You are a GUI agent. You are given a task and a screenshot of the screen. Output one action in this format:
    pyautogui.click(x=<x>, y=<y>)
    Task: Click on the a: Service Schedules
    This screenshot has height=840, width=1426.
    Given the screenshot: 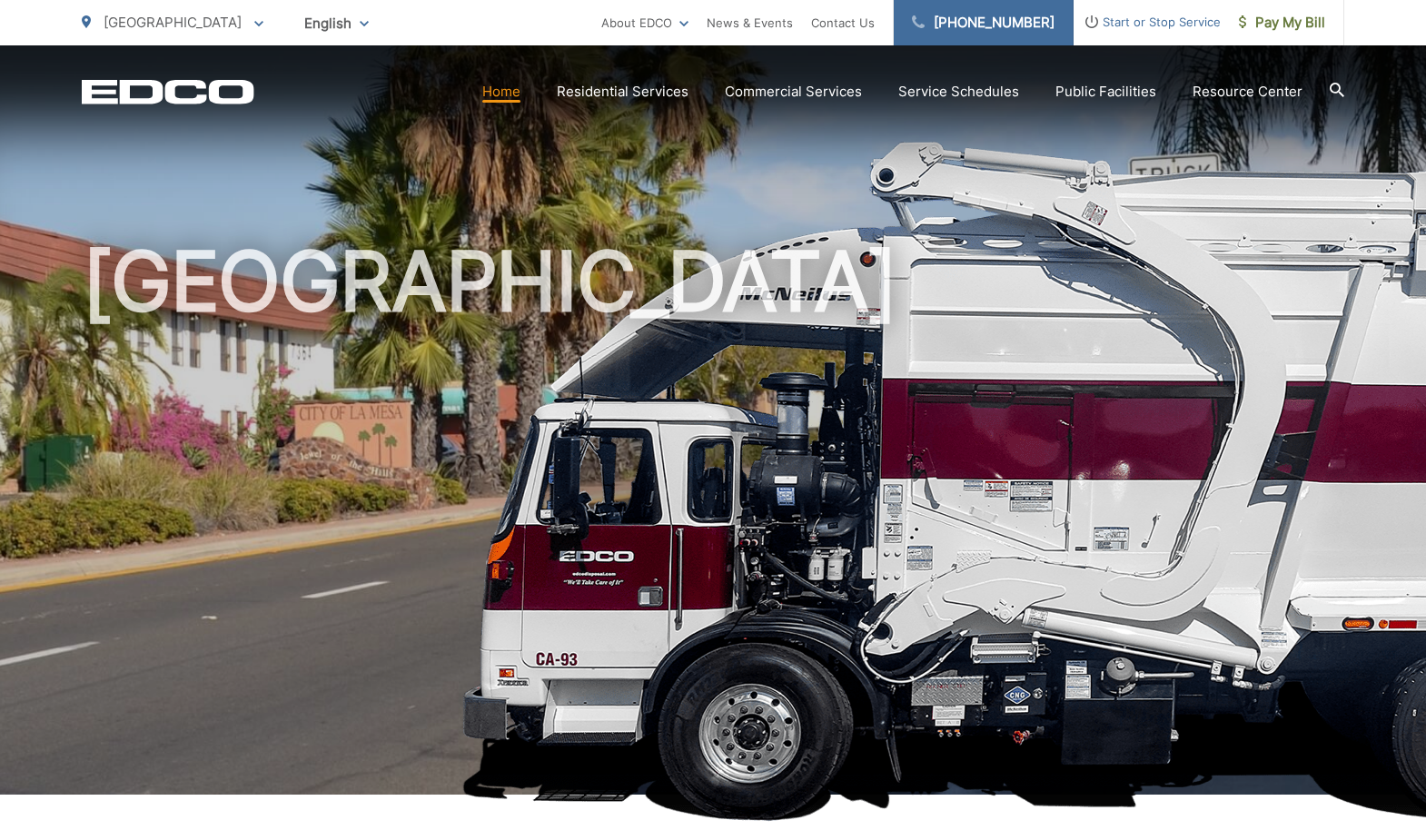 What is the action you would take?
    pyautogui.click(x=958, y=91)
    